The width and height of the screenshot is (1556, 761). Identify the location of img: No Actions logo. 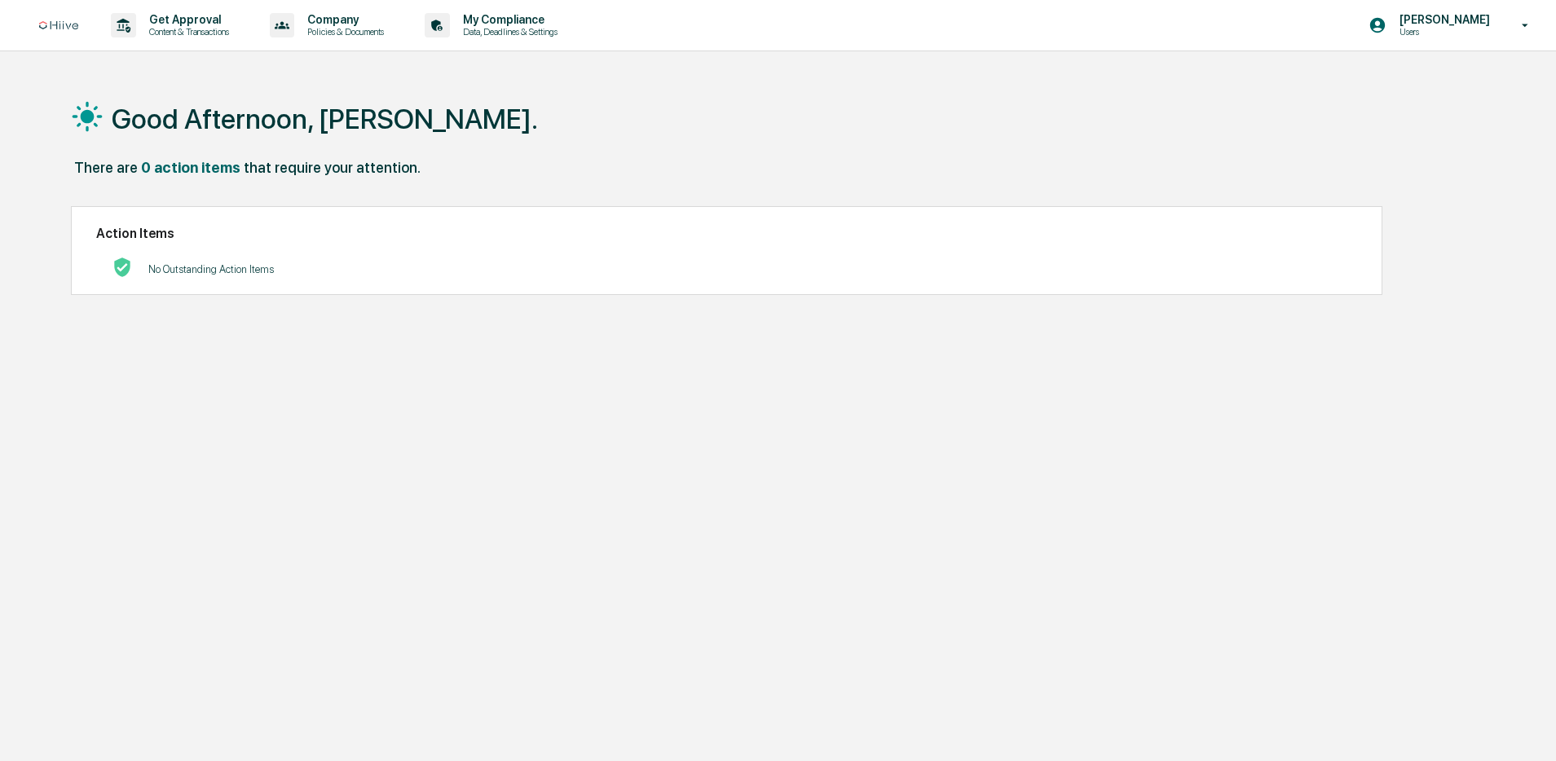
(122, 267).